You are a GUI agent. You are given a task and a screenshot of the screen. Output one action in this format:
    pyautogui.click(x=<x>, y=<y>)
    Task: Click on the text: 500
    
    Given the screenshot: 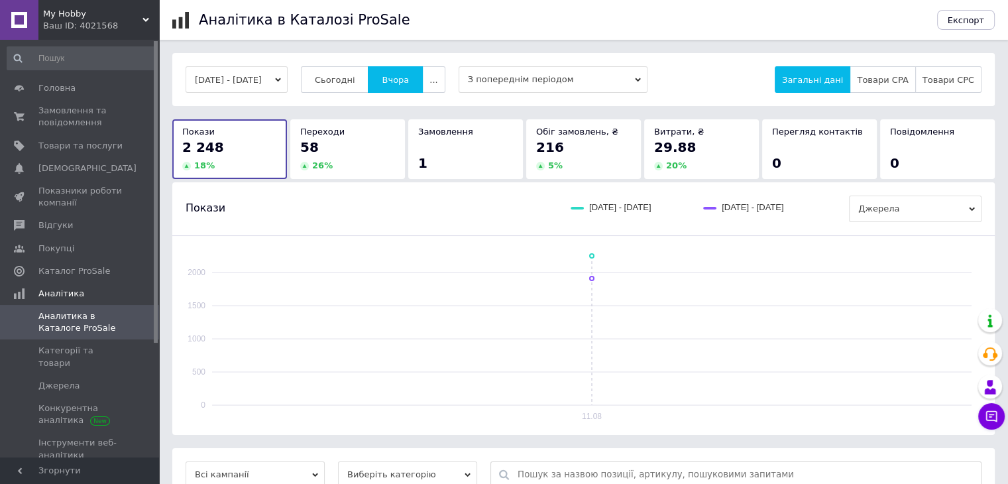 What is the action you would take?
    pyautogui.click(x=199, y=372)
    